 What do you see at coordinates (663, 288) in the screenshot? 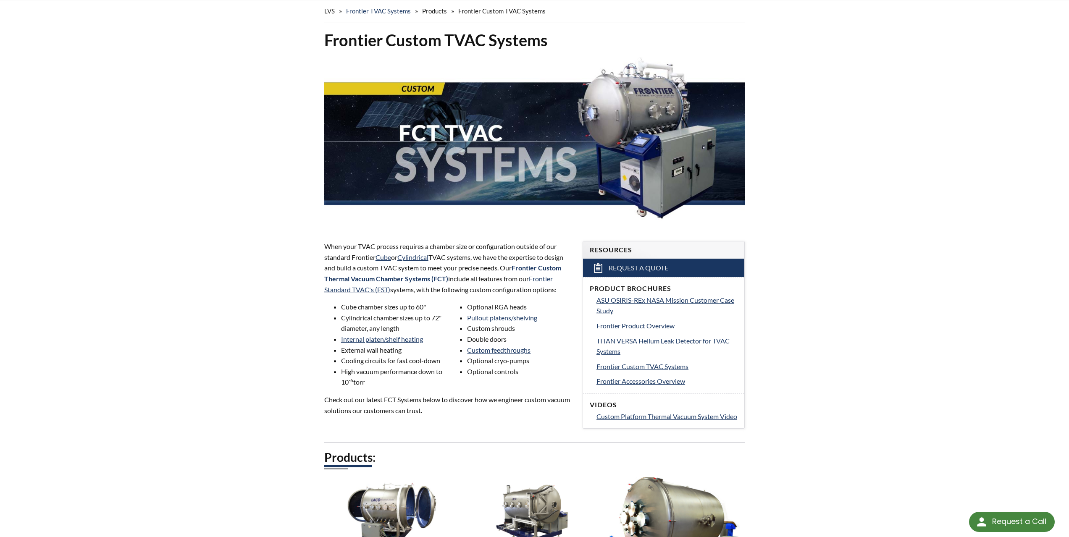
I see `h4: Product Brochures` at bounding box center [663, 288].